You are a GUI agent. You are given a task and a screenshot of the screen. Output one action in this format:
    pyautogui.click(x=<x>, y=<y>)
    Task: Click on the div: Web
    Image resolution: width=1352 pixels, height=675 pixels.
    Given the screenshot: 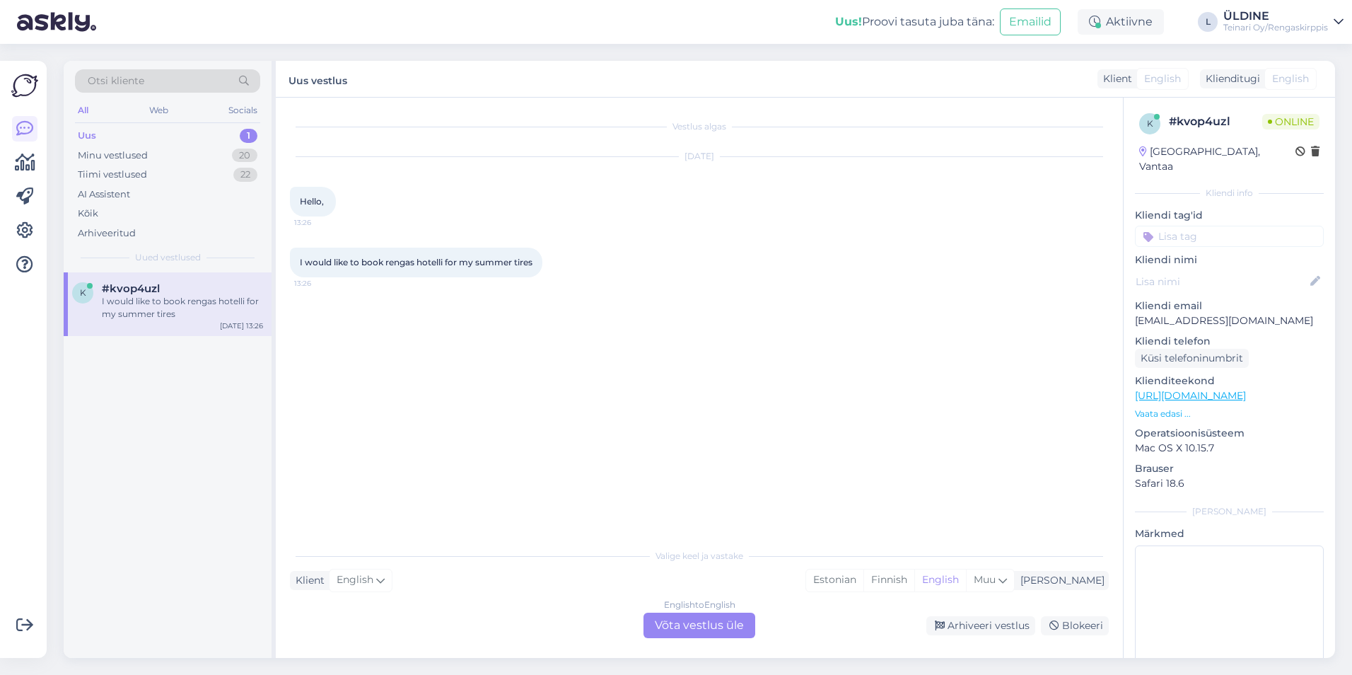 What is the action you would take?
    pyautogui.click(x=158, y=110)
    